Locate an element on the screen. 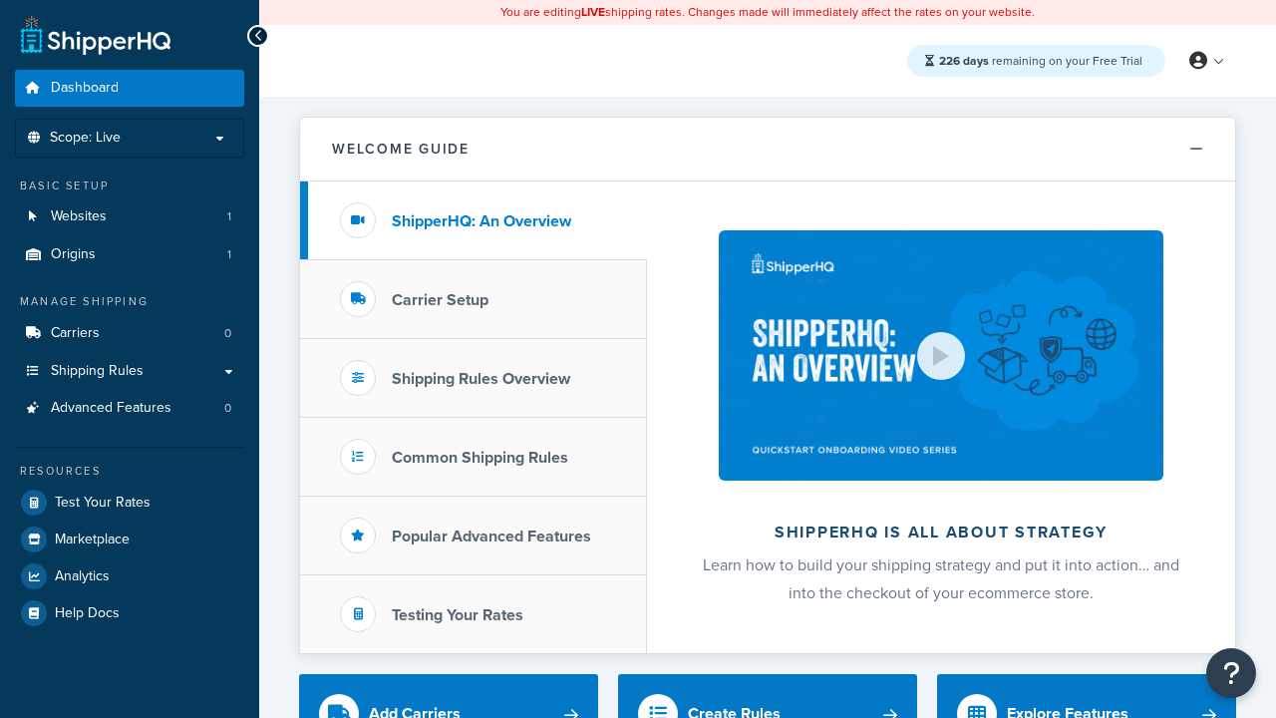  li: Carriers is located at coordinates (130, 333).